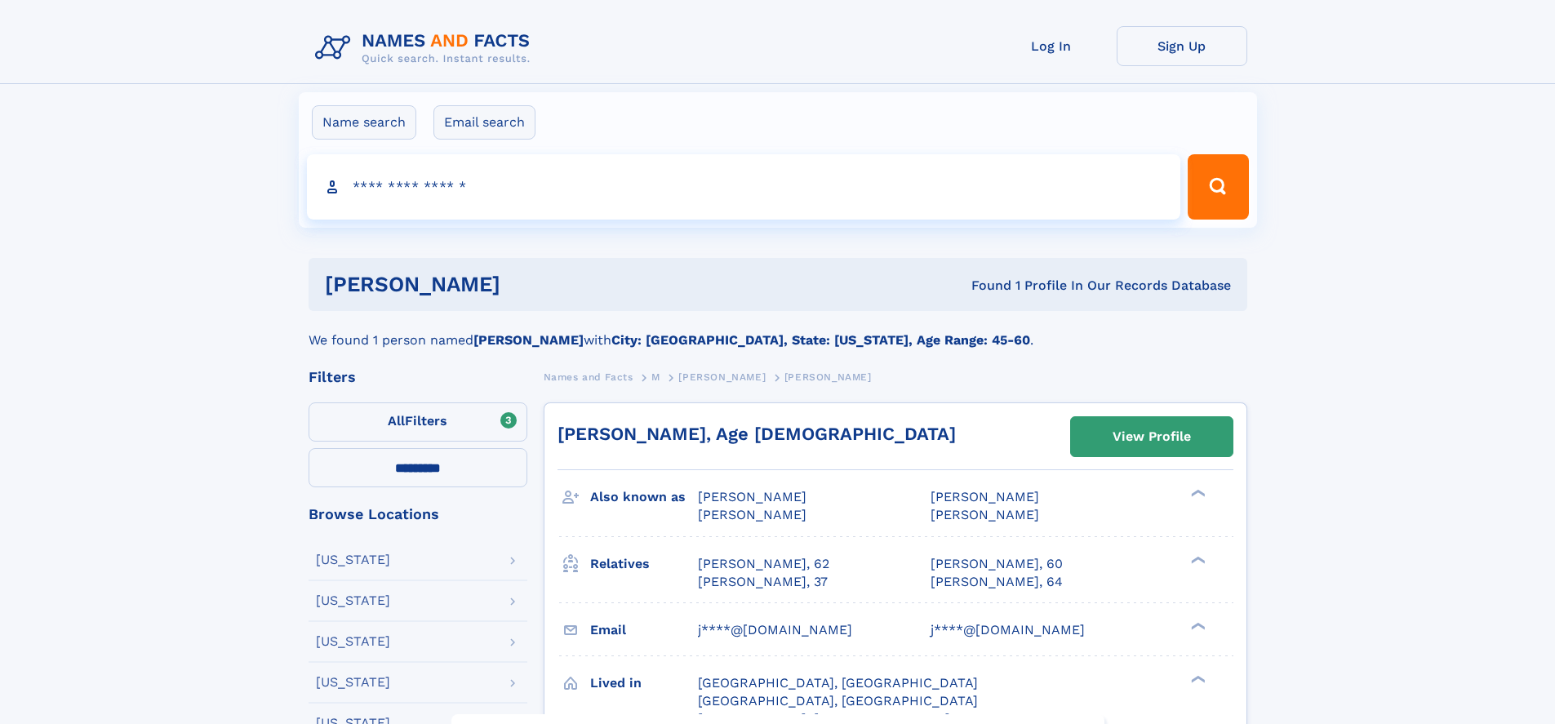 This screenshot has height=724, width=1555. I want to click on span: M, so click(656, 377).